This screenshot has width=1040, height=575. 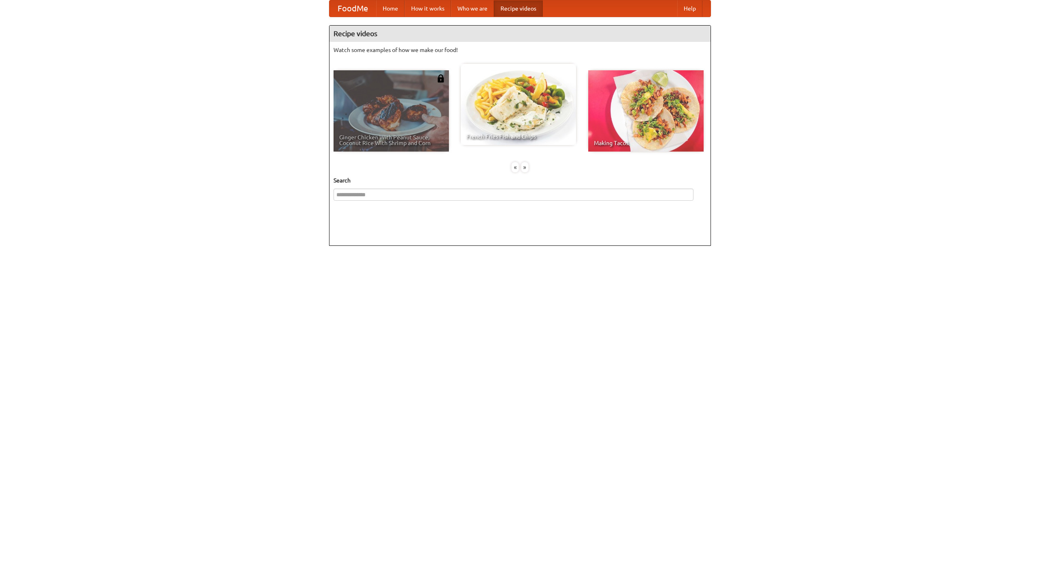 What do you see at coordinates (520, 180) in the screenshot?
I see `h5: Search` at bounding box center [520, 180].